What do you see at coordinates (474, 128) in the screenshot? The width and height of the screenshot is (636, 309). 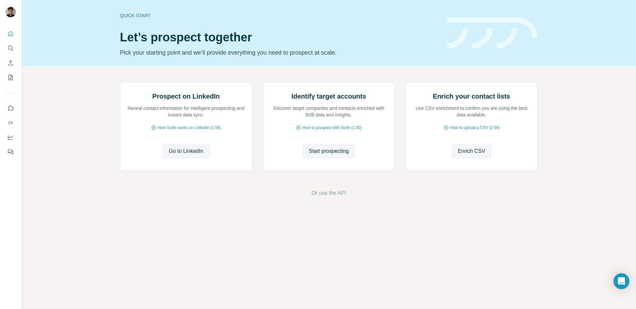 I see `span: How to upload a CSV (2:59)` at bounding box center [474, 128].